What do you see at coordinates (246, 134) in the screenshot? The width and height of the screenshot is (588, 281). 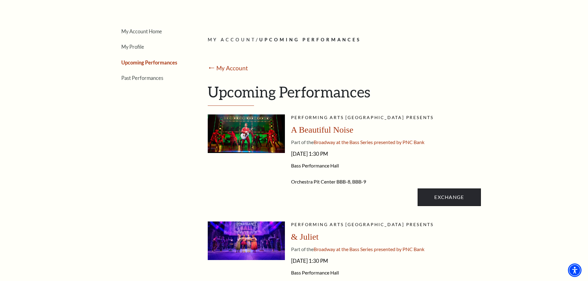 I see `img: A vibrant stage scene featuring a performer in a red sequined outfit playing guitar, surrounded b...` at bounding box center [246, 134].